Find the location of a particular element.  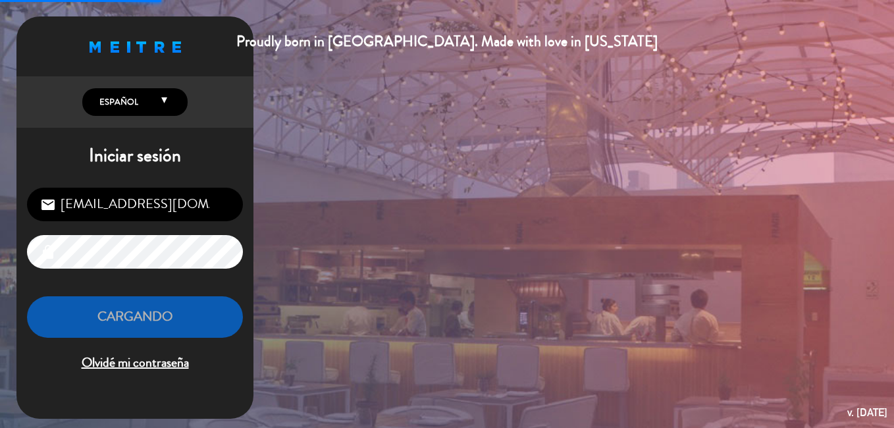

h1: Iniciar sesión is located at coordinates (135, 156).